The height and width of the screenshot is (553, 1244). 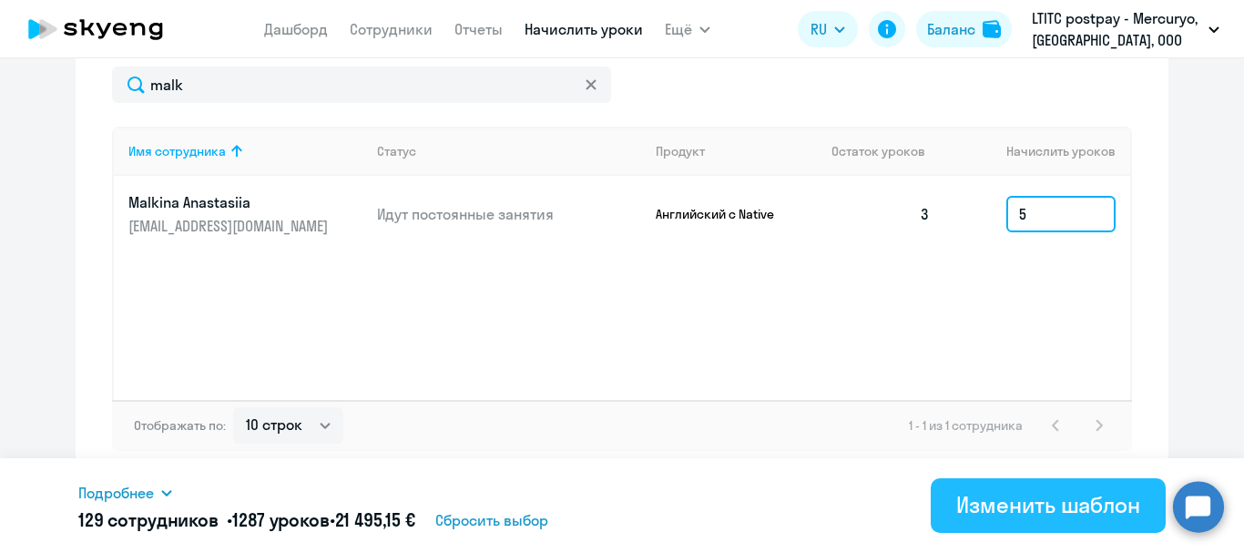 What do you see at coordinates (951, 29) in the screenshot?
I see `div: Баланс` at bounding box center [951, 29].